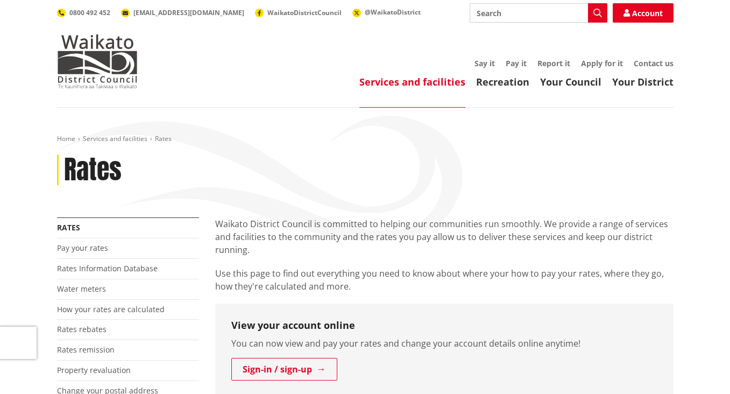 The height and width of the screenshot is (394, 730). What do you see at coordinates (93, 170) in the screenshot?
I see `h1: Rates` at bounding box center [93, 170].